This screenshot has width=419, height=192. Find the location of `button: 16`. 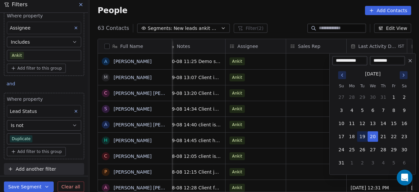

button: 16 is located at coordinates (404, 123).